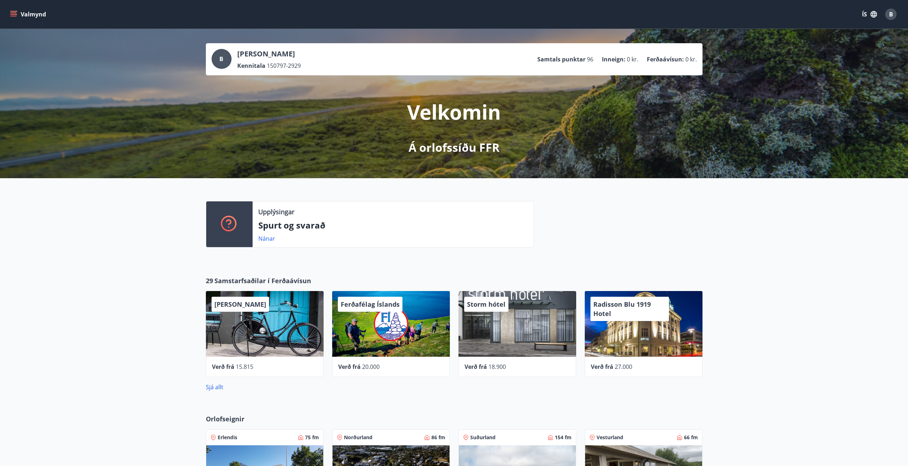  What do you see at coordinates (225, 418) in the screenshot?
I see `span: Orlofseignir` at bounding box center [225, 418].